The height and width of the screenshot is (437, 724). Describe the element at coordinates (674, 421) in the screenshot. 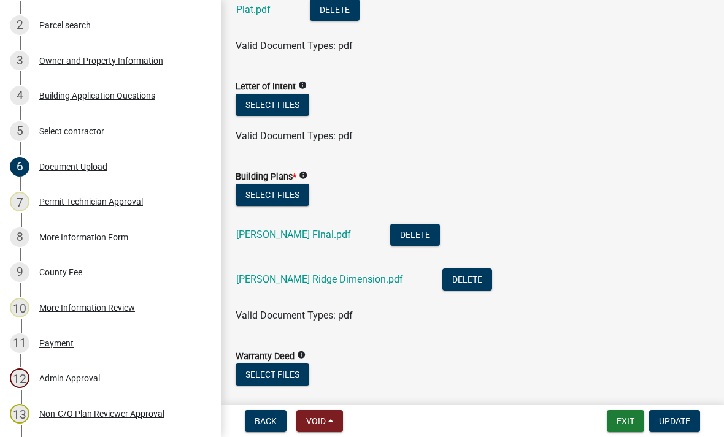

I see `span: Update` at that location.